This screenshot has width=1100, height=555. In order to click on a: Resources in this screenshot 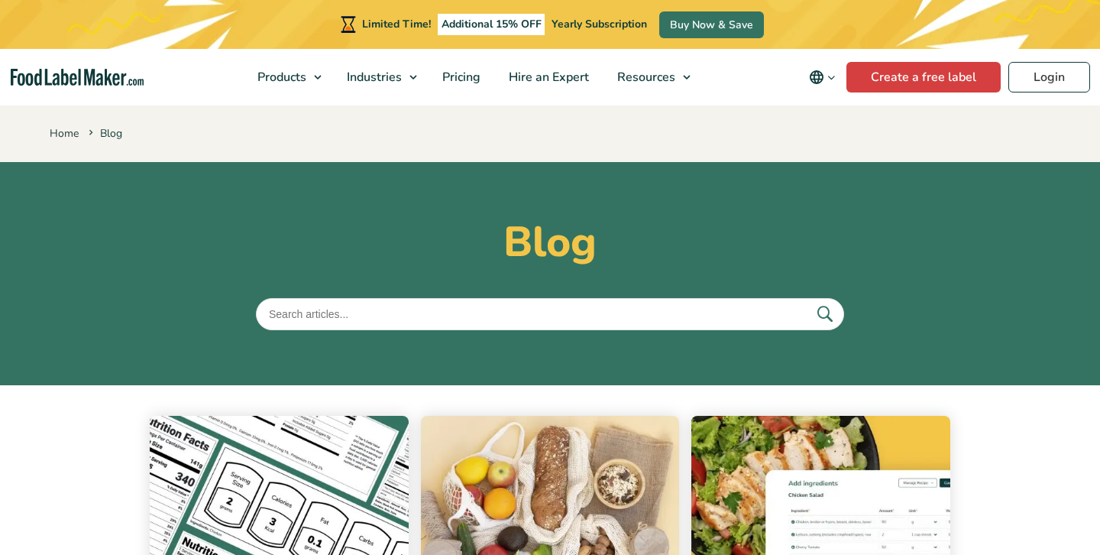, I will do `click(651, 77)`.